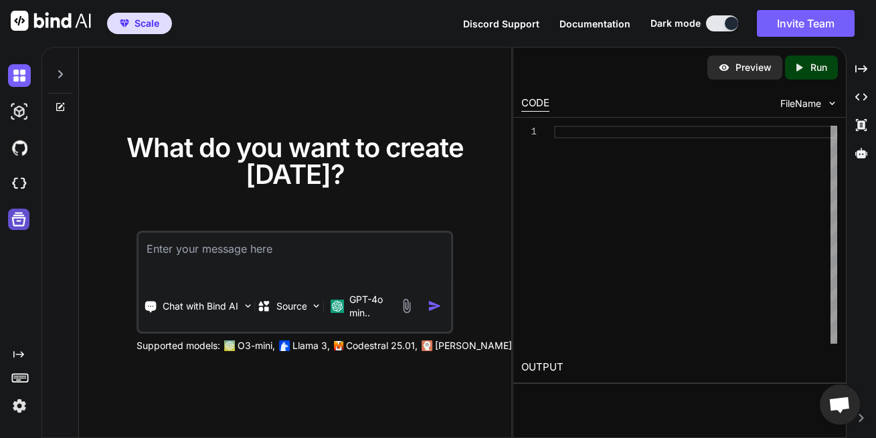  I want to click on span: Discord Support, so click(501, 23).